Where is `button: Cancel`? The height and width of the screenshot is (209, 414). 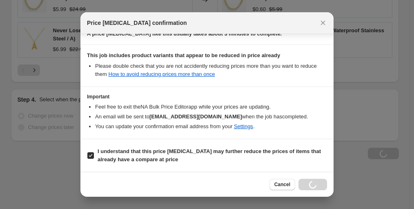 button: Cancel is located at coordinates (282, 184).